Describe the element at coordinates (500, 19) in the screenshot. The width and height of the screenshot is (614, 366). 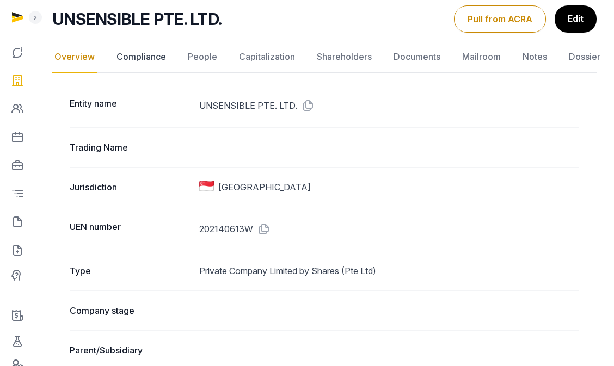
I see `button: Pull from ACRA` at that location.